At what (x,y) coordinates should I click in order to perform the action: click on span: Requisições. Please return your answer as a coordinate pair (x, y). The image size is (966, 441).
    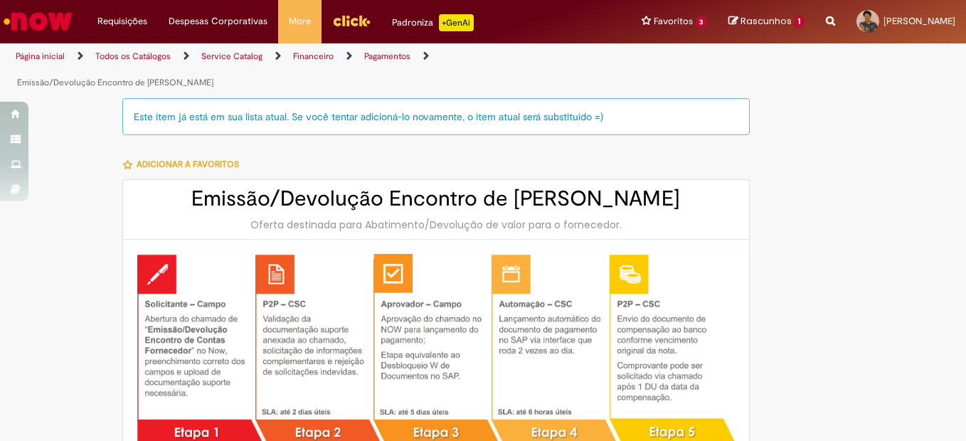
    Looking at the image, I should click on (122, 21).